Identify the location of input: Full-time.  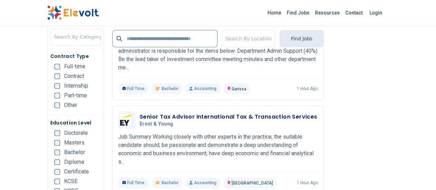
(57, 66).